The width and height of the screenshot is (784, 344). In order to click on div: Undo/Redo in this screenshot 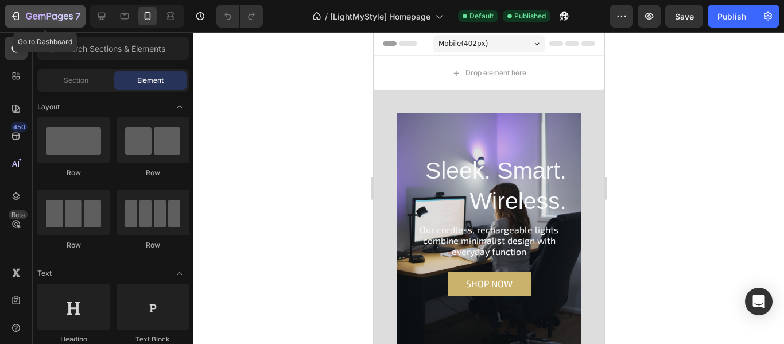, I will do `click(239, 16)`.